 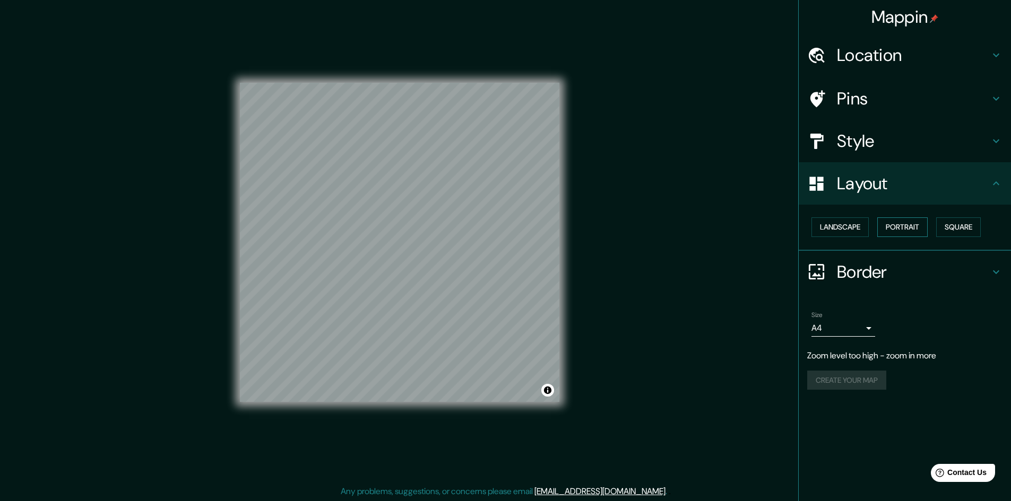 What do you see at coordinates (934, 19) in the screenshot?
I see `img: pin-icon.png` at bounding box center [934, 19].